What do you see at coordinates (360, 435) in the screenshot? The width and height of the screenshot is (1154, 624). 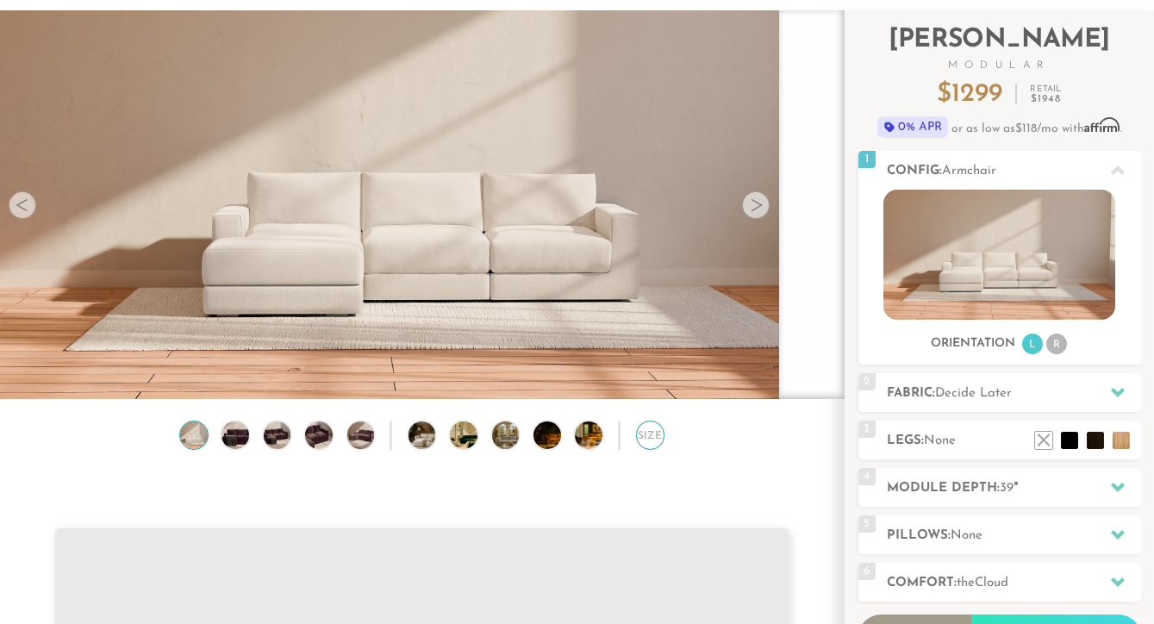 I see `img: Landon Modular Armchair no legs 5` at bounding box center [360, 435].